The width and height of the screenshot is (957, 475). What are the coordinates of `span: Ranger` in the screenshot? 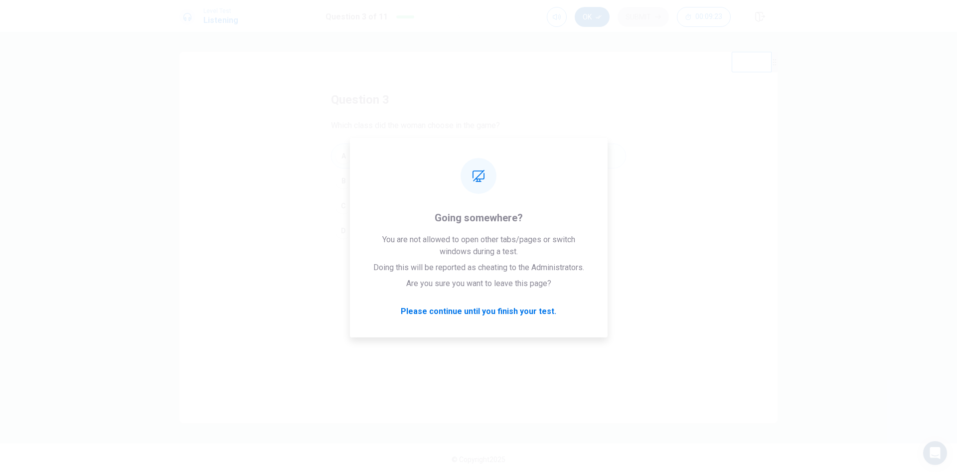 It's located at (367, 156).